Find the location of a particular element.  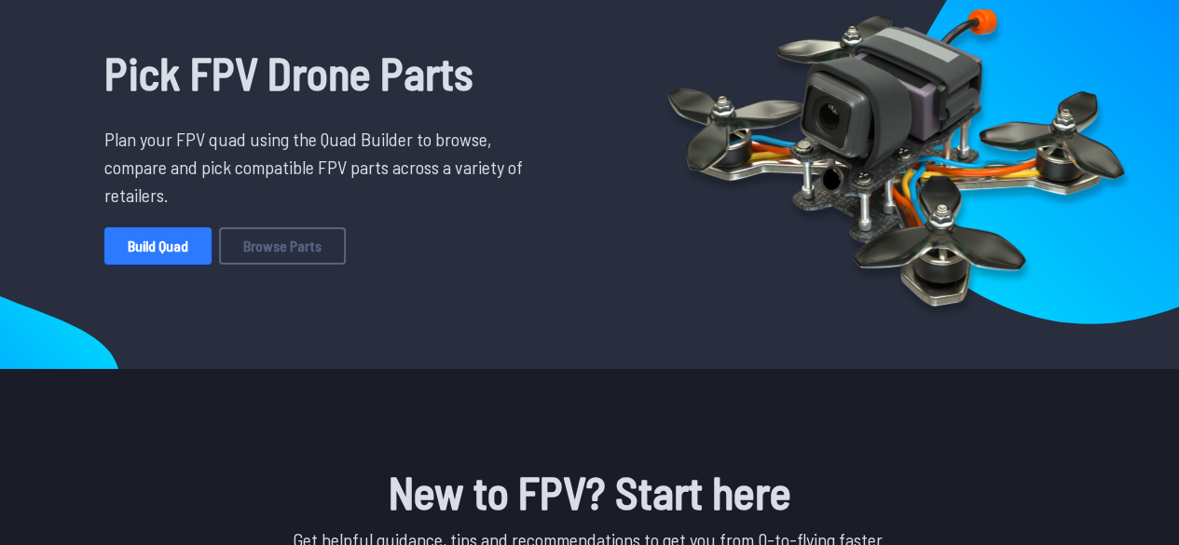

h1: Pick FPV Drone Parts is located at coordinates (313, 73).